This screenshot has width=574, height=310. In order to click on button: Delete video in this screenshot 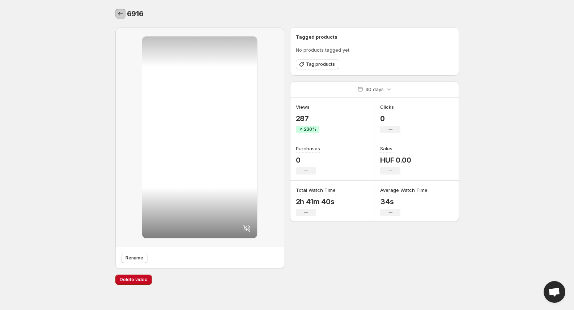, I will do `click(133, 280)`.